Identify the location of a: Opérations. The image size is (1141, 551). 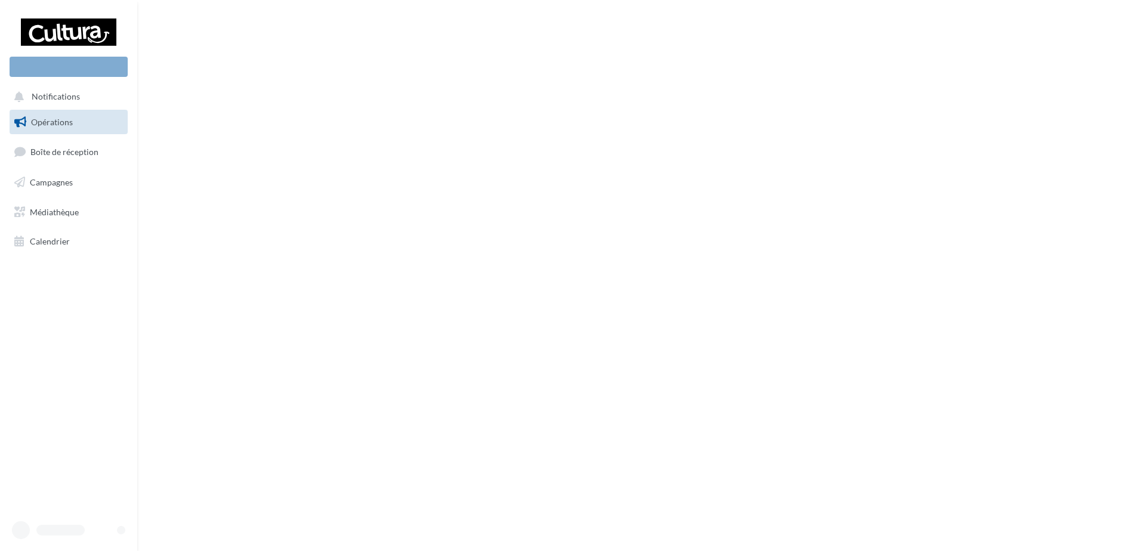
(69, 122).